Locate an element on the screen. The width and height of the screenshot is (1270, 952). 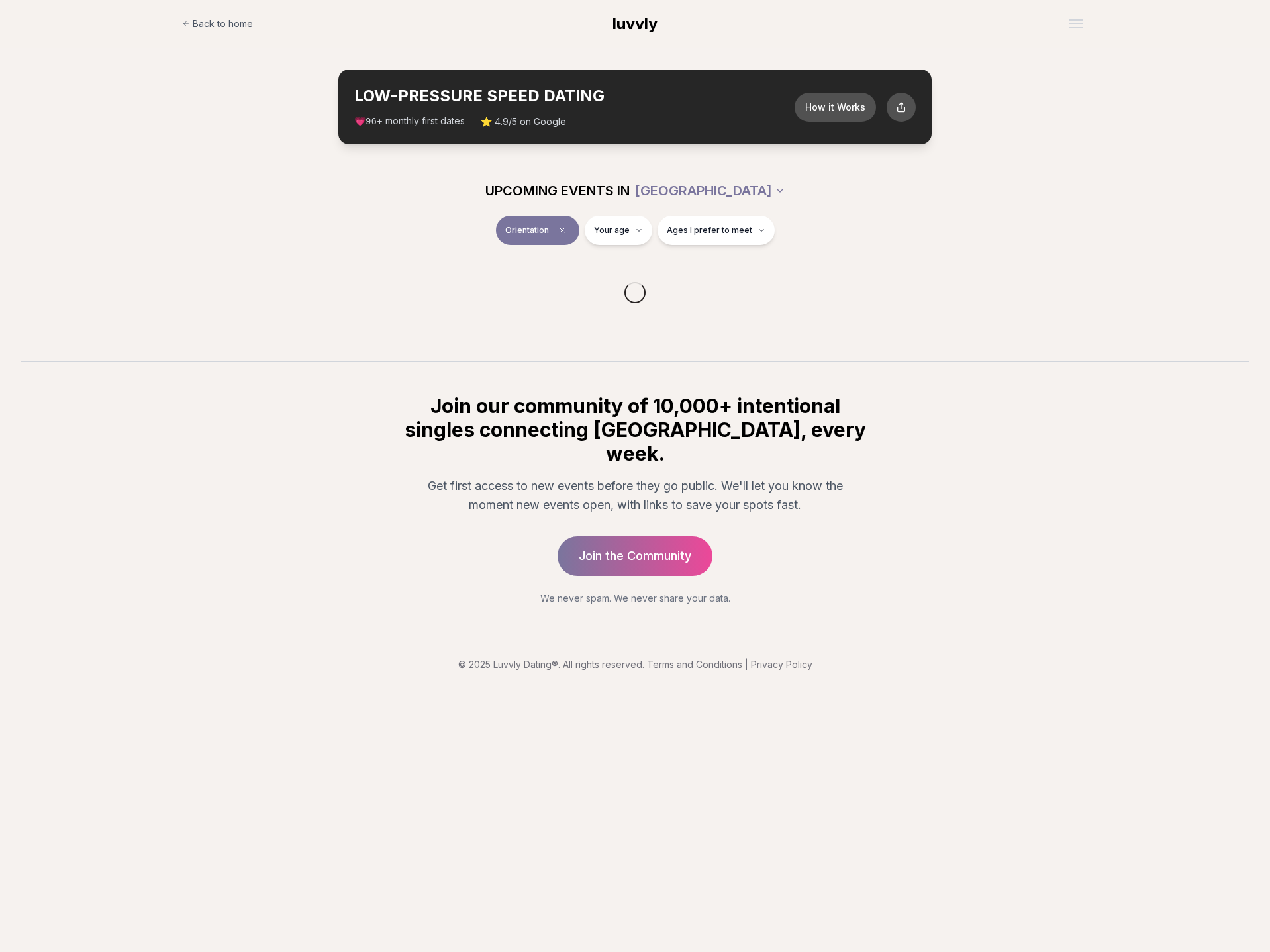
a: Terms and Conditions is located at coordinates (695, 664).